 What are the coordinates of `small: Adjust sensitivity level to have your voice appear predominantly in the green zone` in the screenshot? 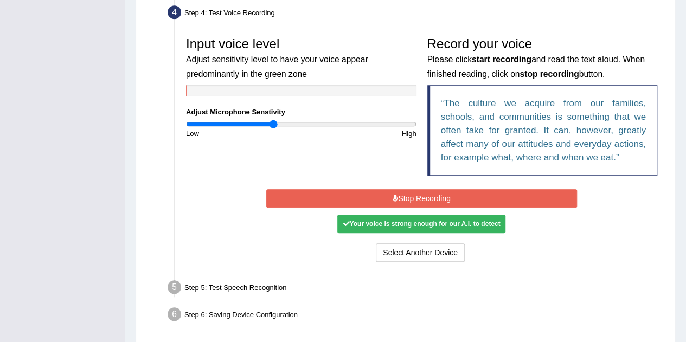 It's located at (277, 66).